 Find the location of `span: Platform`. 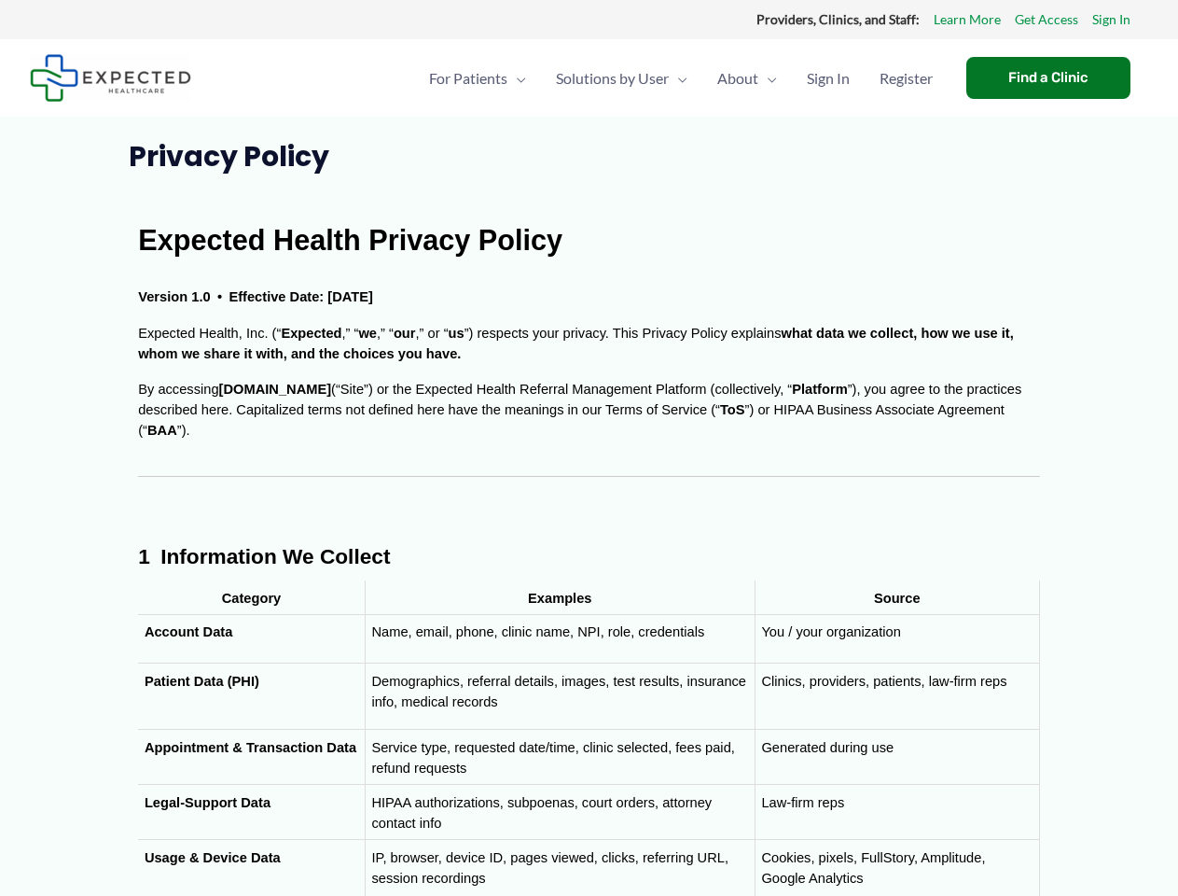

span: Platform is located at coordinates (819, 389).